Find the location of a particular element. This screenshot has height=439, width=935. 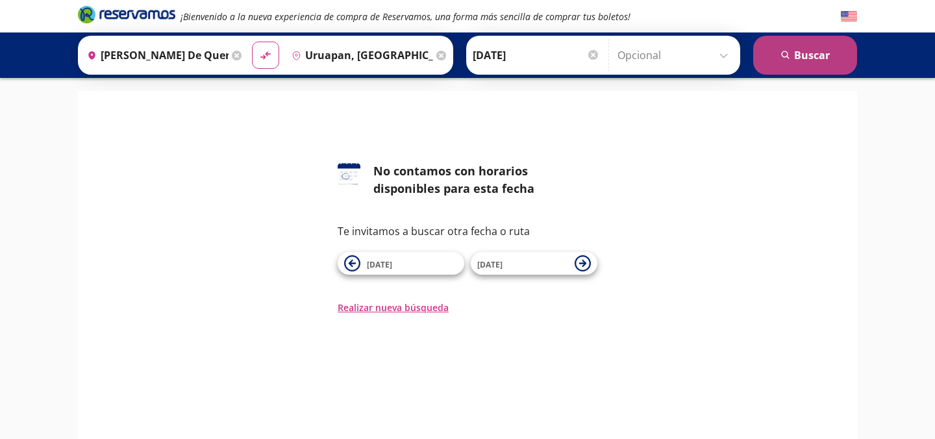

i: Brand Logo is located at coordinates (127, 14).